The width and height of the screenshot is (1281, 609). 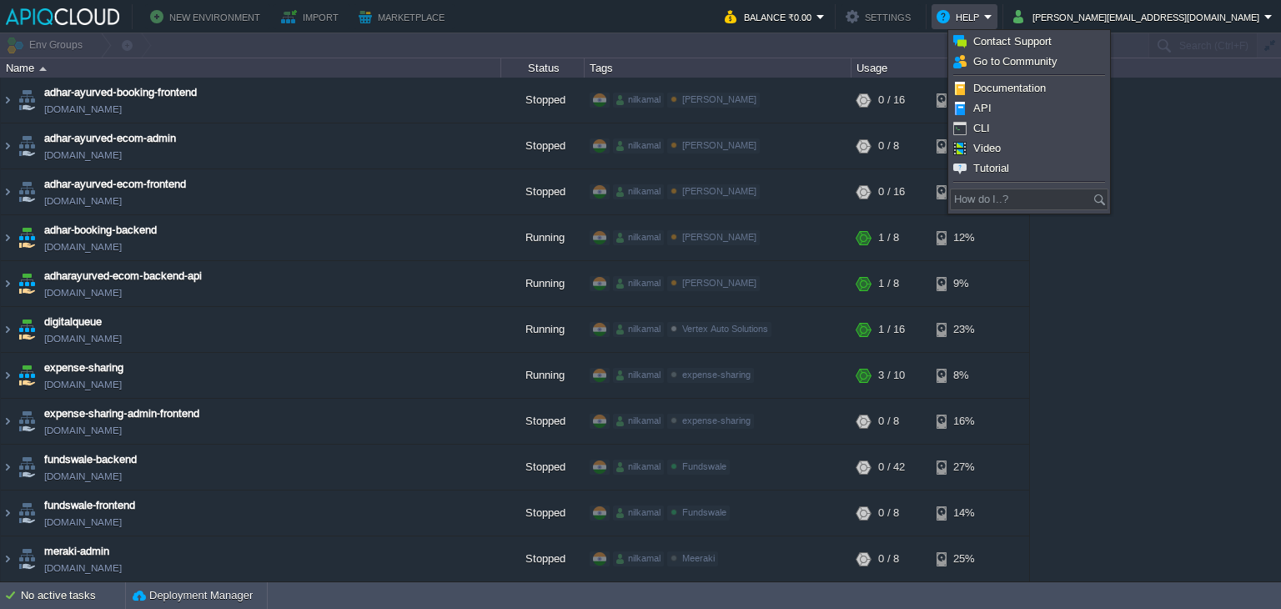 I want to click on a: Go to Community, so click(x=1029, y=62).